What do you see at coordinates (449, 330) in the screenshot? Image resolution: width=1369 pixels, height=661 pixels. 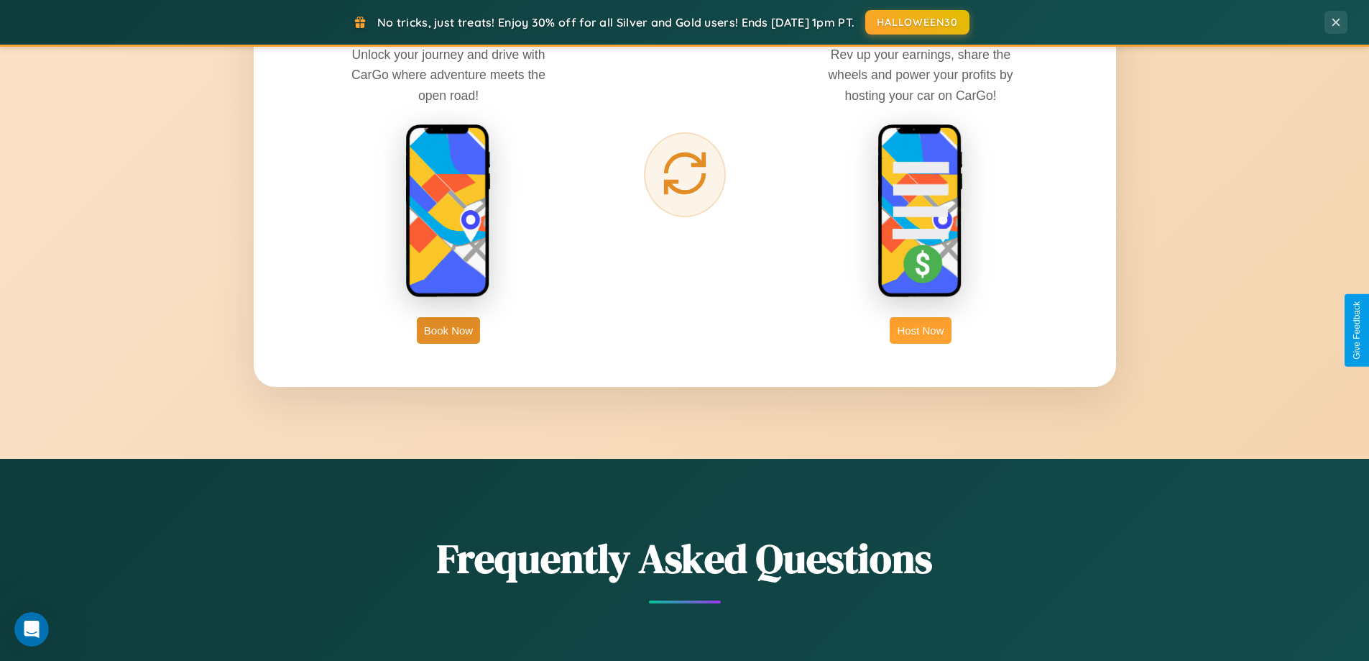 I see `button: Book Now` at bounding box center [449, 330].